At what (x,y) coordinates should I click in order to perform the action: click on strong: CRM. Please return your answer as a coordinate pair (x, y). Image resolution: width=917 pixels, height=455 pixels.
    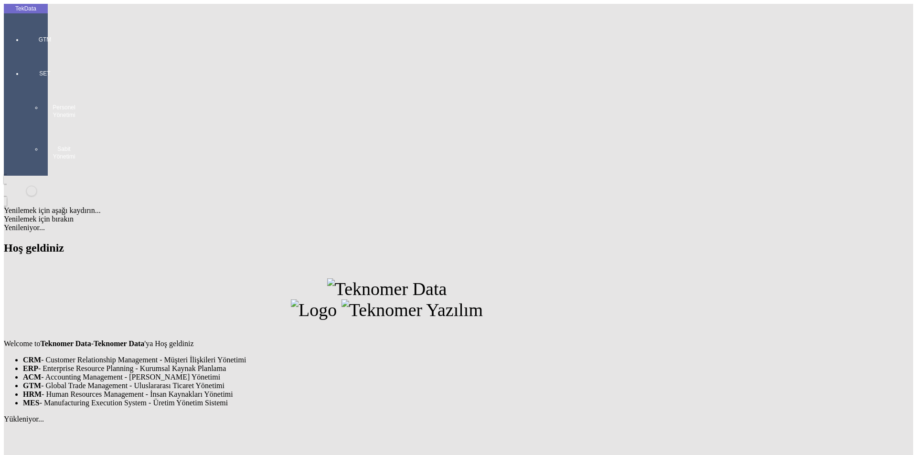
    Looking at the image, I should click on (32, 360).